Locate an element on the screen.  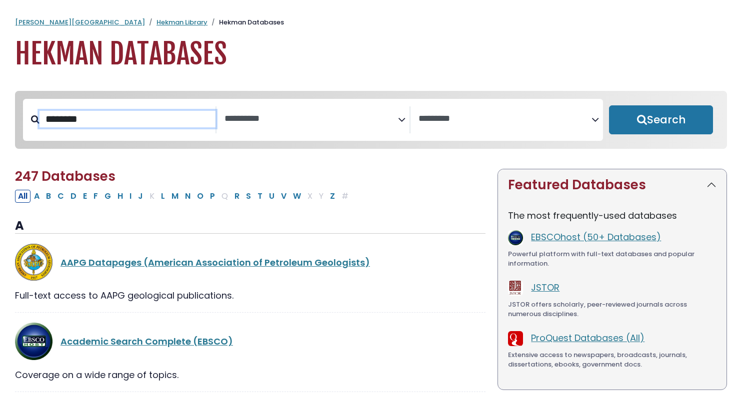
a: Academic Search Complete (EBSCO) is located at coordinates (146, 341).